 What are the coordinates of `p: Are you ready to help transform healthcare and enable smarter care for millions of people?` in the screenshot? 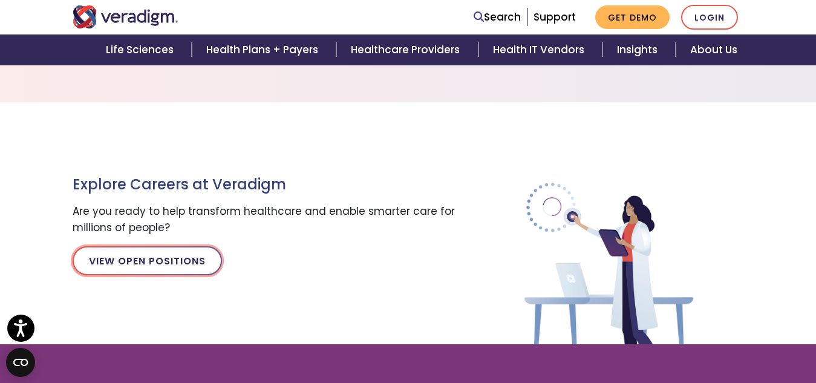 It's located at (264, 220).